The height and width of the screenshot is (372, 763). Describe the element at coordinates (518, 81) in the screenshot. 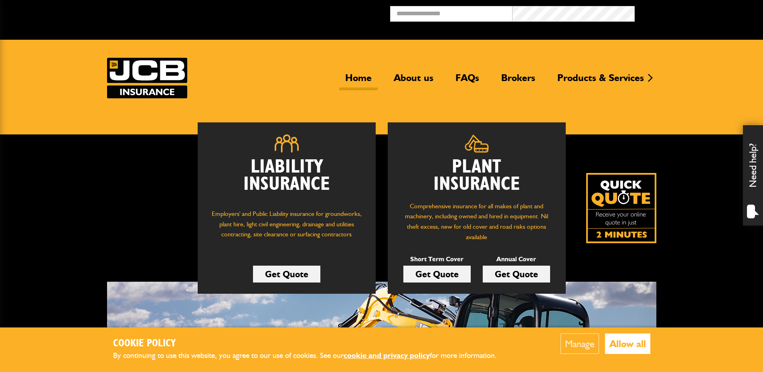

I see `a: Brokers` at that location.